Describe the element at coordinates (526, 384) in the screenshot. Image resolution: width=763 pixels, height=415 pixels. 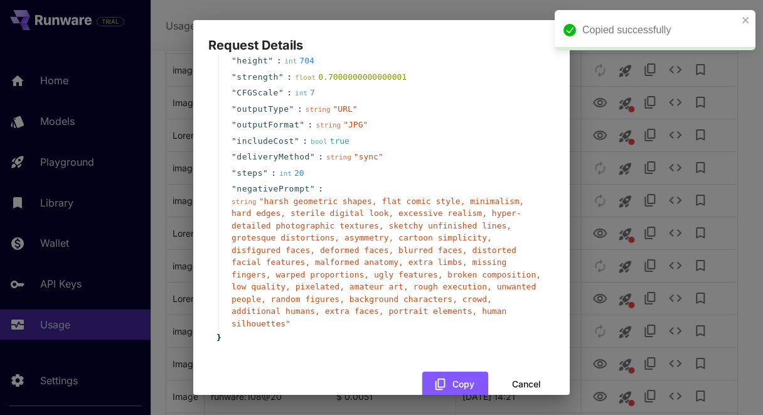
I see `button: Cancel` at that location.